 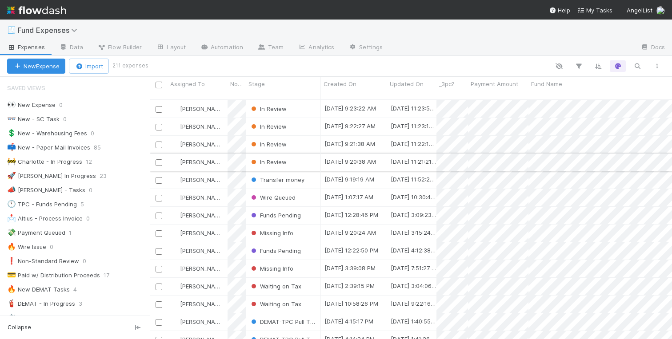 I want to click on span: Collapse, so click(x=19, y=328).